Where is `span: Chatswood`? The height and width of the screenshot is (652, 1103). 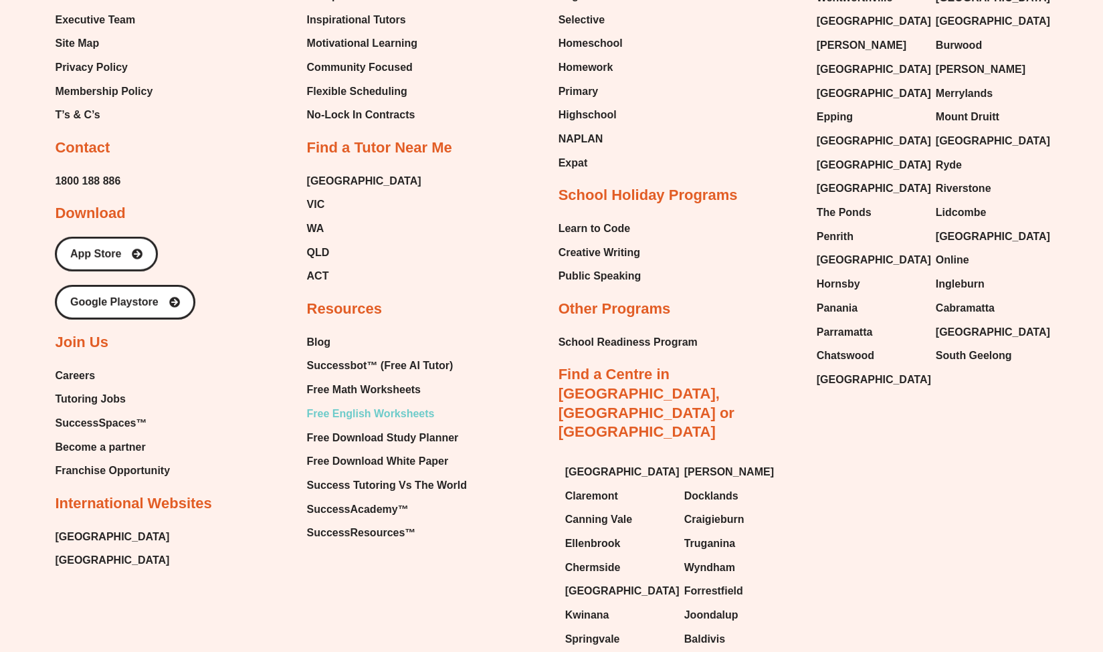
span: Chatswood is located at coordinates (846, 356).